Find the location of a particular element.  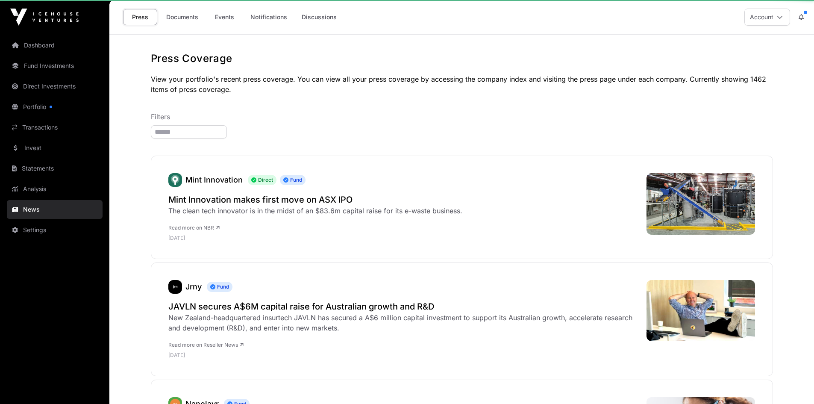

a: Fund Investments is located at coordinates (55, 66).